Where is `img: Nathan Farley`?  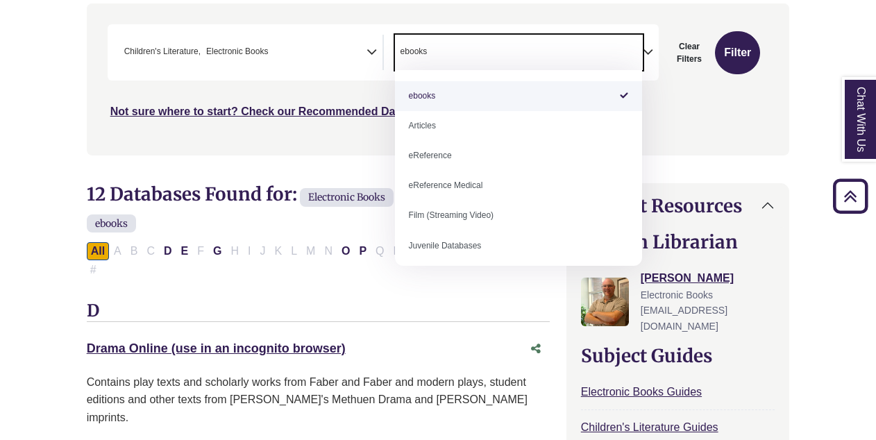
img: Nathan Farley is located at coordinates (605, 302).